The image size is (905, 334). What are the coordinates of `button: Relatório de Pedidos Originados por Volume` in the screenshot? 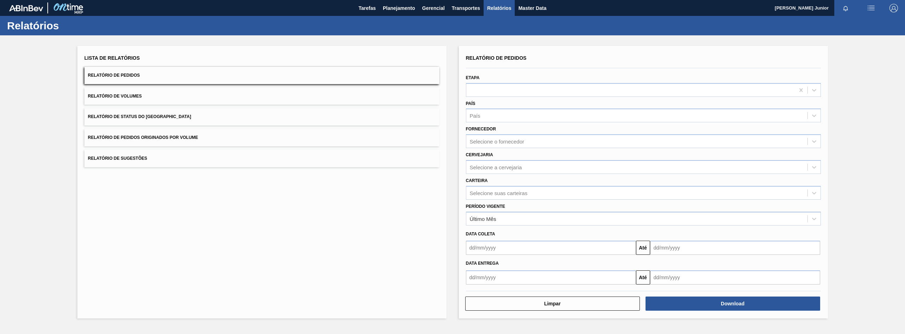 It's located at (262, 137).